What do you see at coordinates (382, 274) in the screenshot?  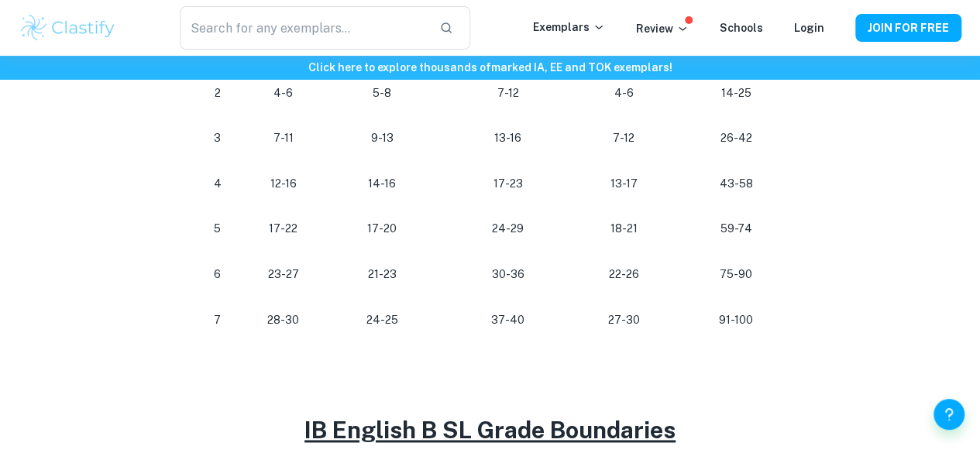 I see `p: 21-23` at bounding box center [382, 274].